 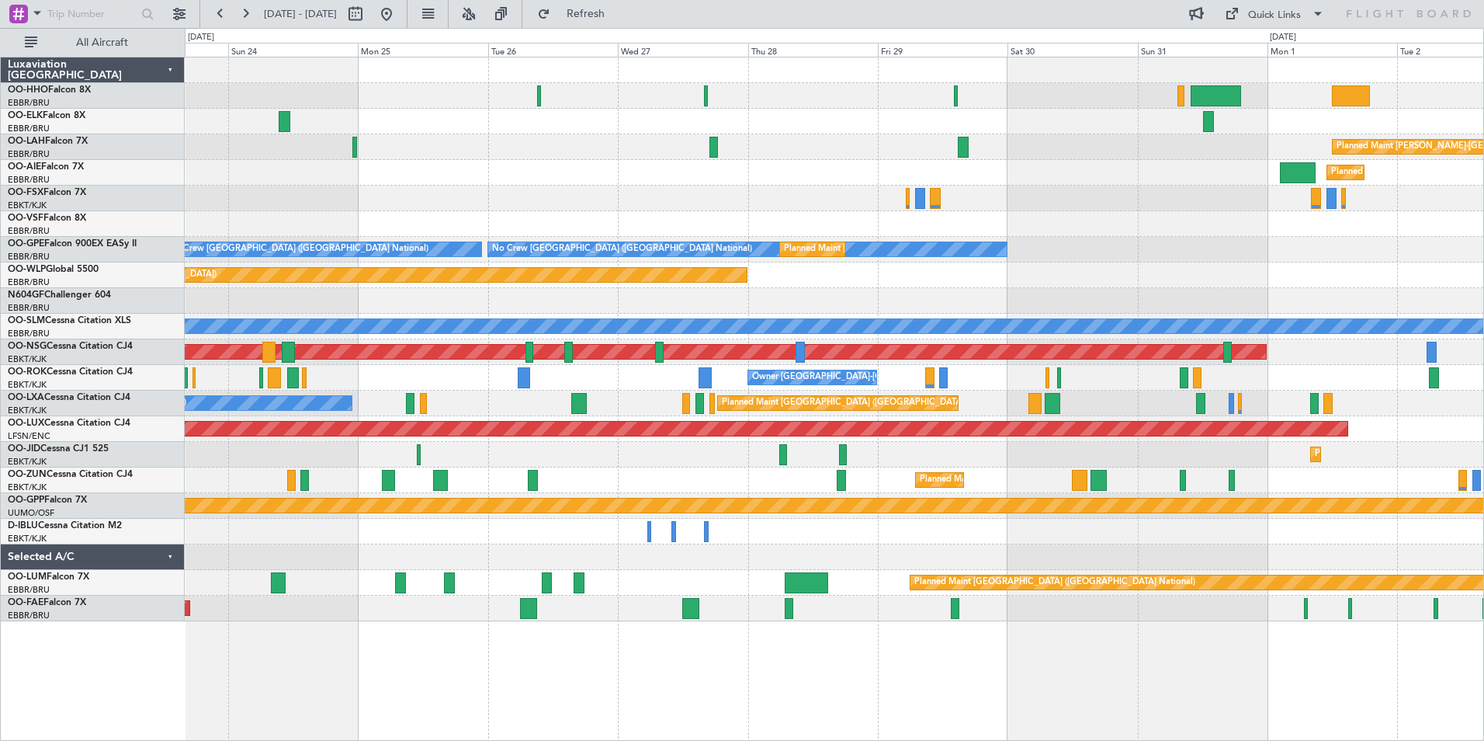 What do you see at coordinates (58, 449) in the screenshot?
I see `a: OO-JIDCessna CJ1 525` at bounding box center [58, 449].